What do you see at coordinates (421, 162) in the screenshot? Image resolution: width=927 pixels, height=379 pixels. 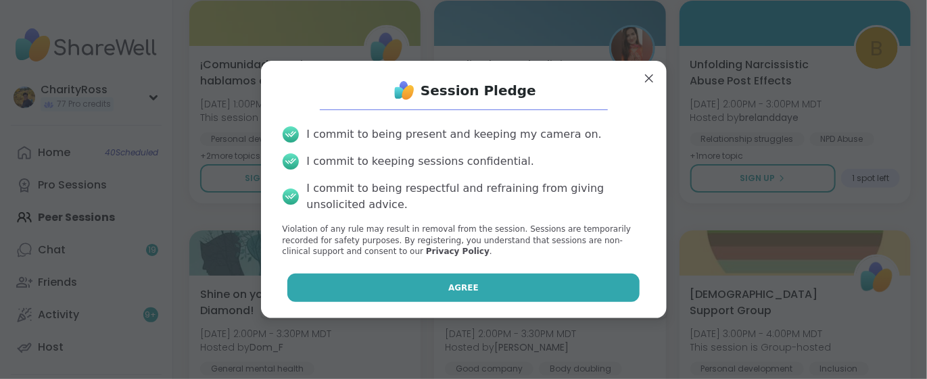 I see `div: I commit to keeping sessions confidential.` at bounding box center [421, 162].